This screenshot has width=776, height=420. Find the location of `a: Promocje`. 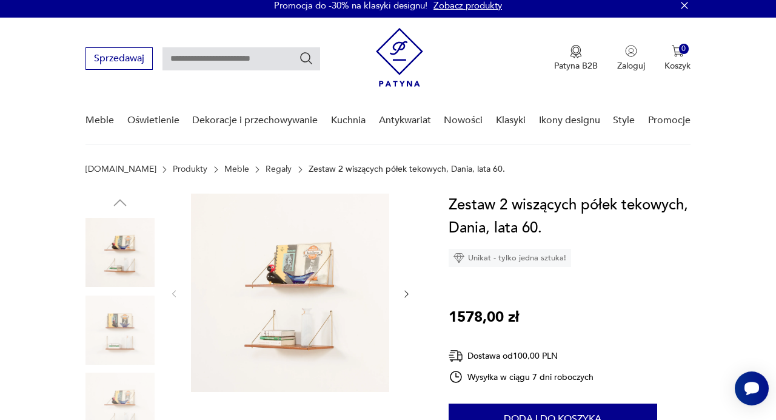

a: Promocje is located at coordinates (669, 120).